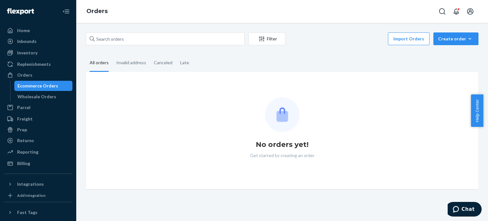 The height and width of the screenshot is (221, 488). I want to click on div: Inventory, so click(27, 53).